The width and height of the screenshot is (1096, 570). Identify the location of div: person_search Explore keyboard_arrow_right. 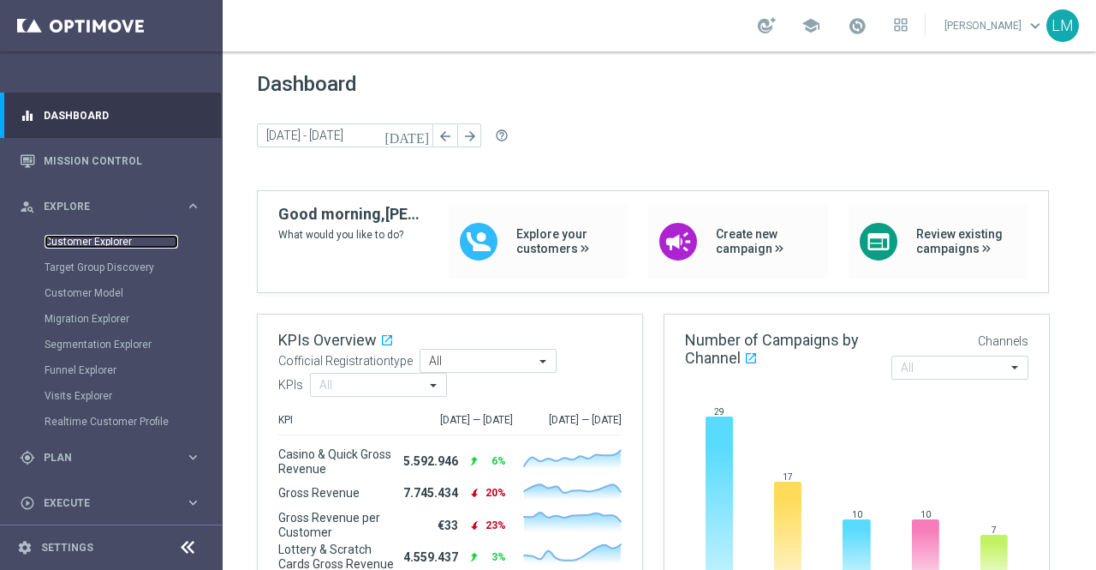
(110, 206).